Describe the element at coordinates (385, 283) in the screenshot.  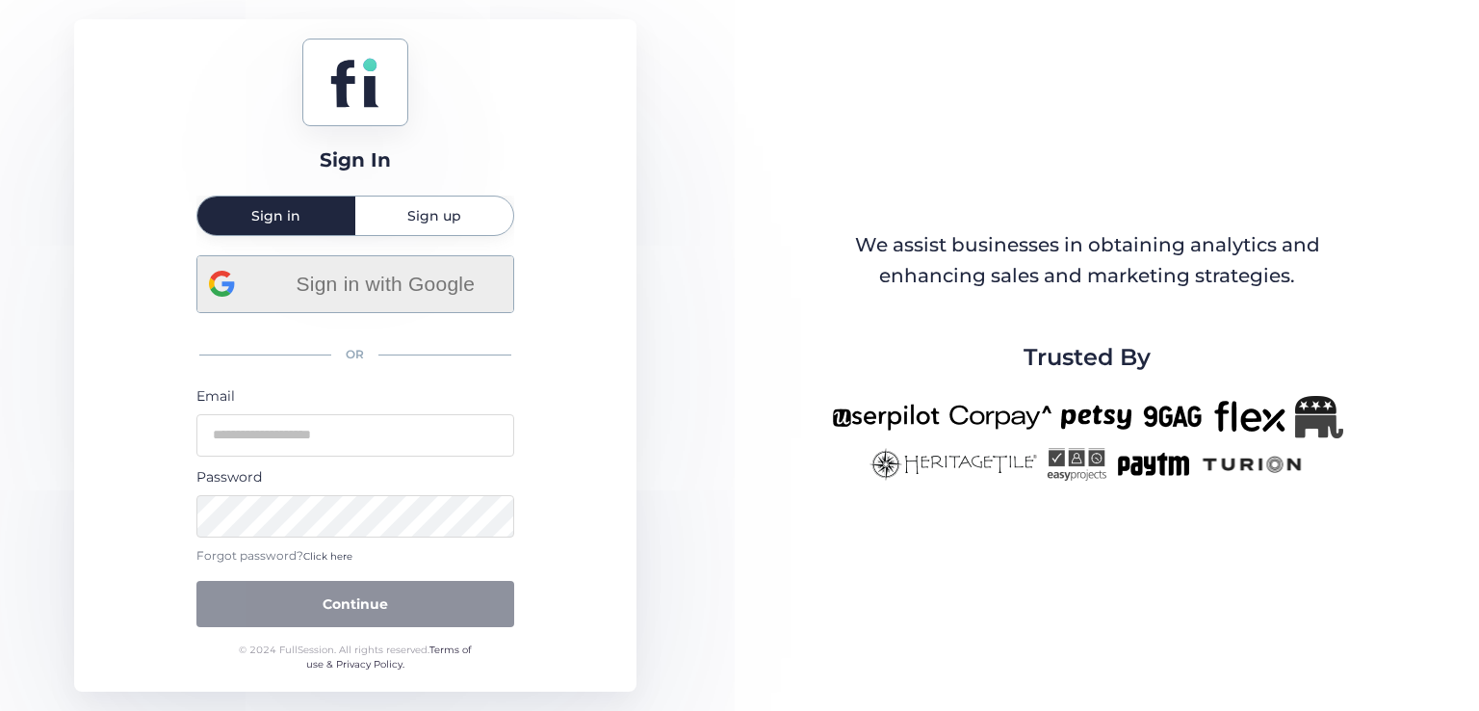
I see `span: Sign in with Google` at that location.